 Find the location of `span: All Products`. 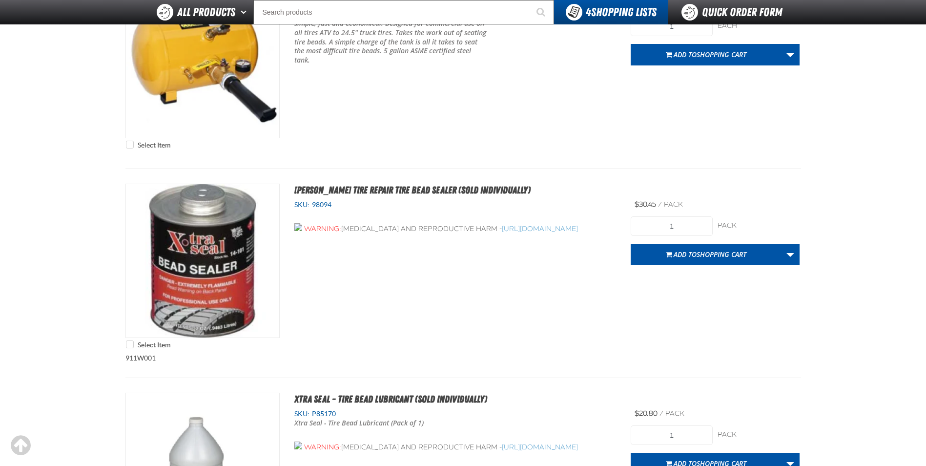

span: All Products is located at coordinates (206, 12).